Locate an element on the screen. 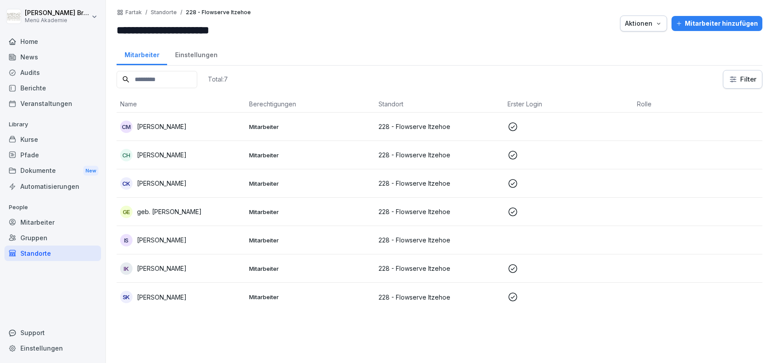 The image size is (773, 363). a: Audits is located at coordinates (53, 72).